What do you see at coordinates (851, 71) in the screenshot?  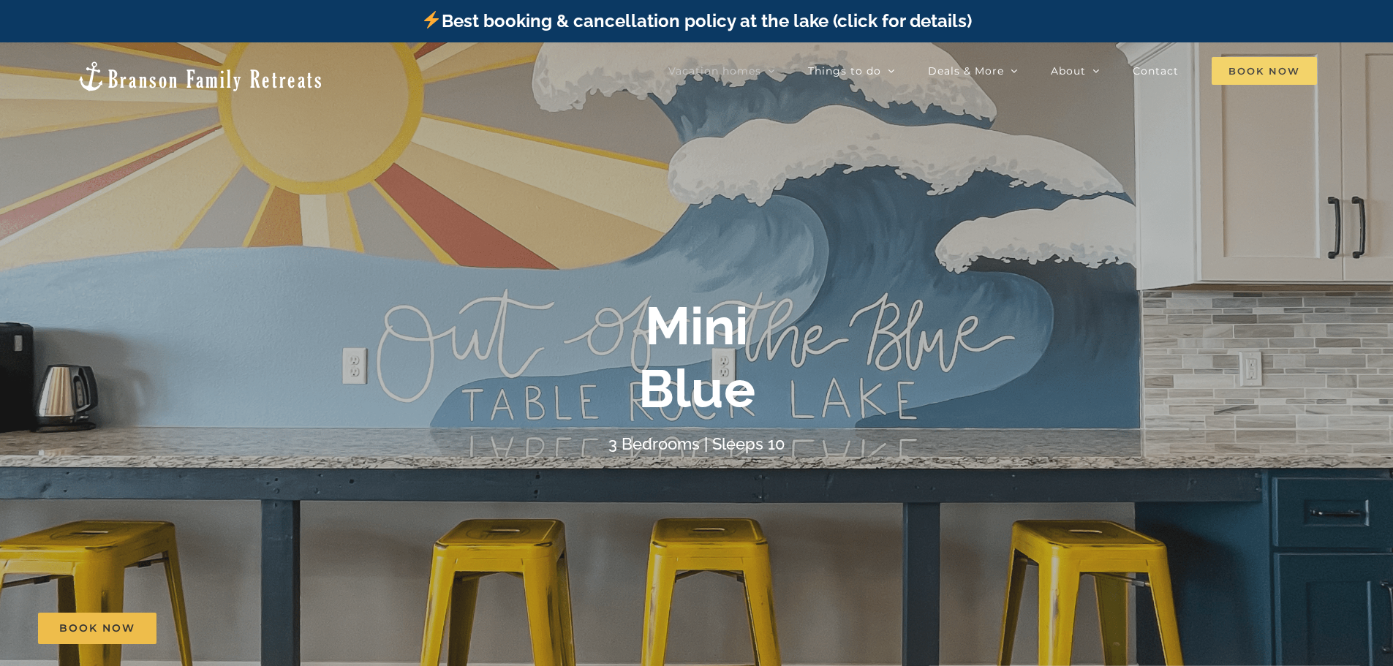 I see `a: Things to do` at bounding box center [851, 71].